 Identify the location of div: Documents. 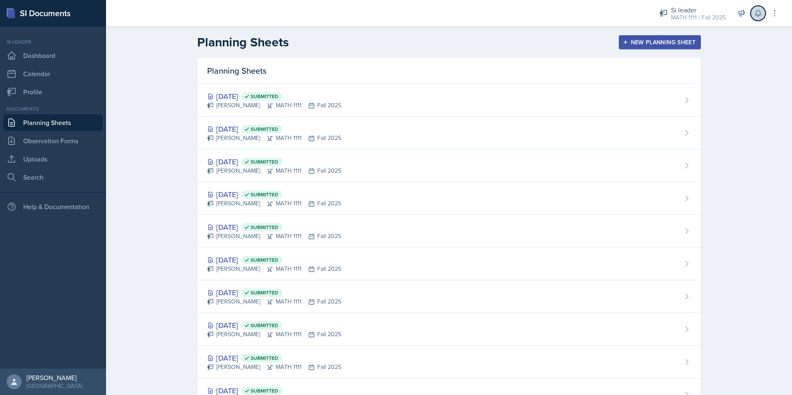
(53, 109).